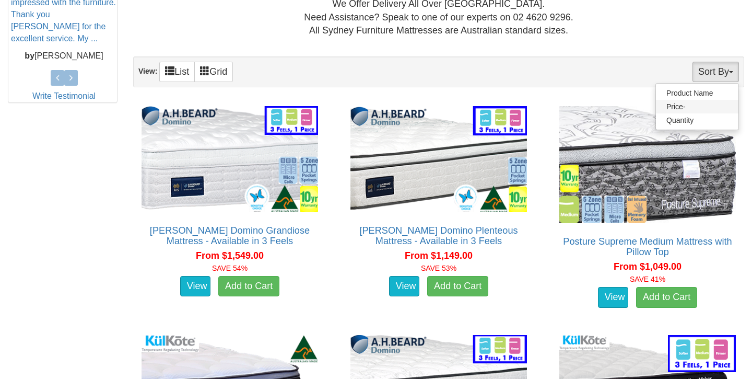 The image size is (752, 379). What do you see at coordinates (439, 268) in the screenshot?
I see `font: SAVE 53%` at bounding box center [439, 268].